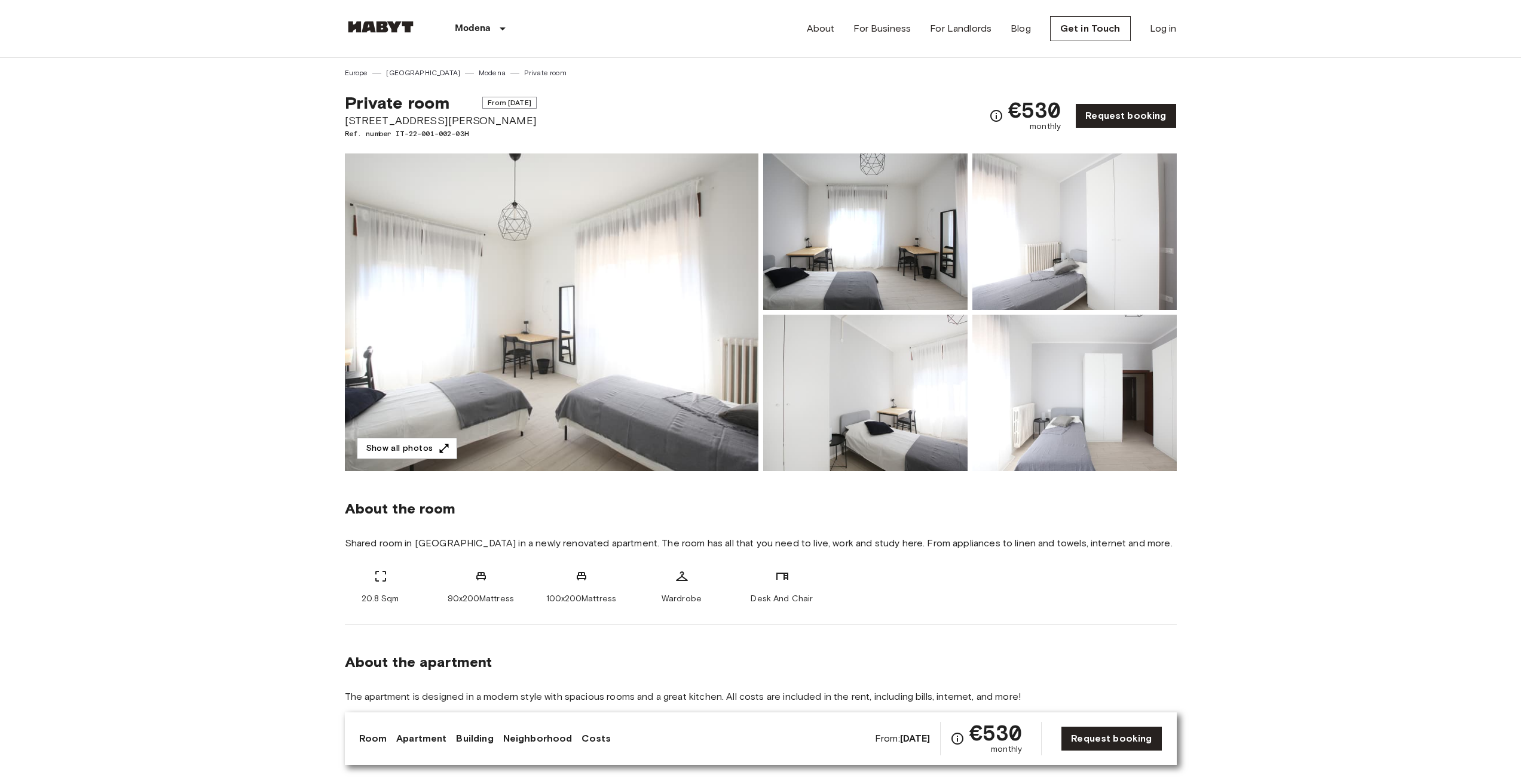 The image size is (1521, 784). Describe the element at coordinates (537, 738) in the screenshot. I see `a: Neighborhood` at that location.